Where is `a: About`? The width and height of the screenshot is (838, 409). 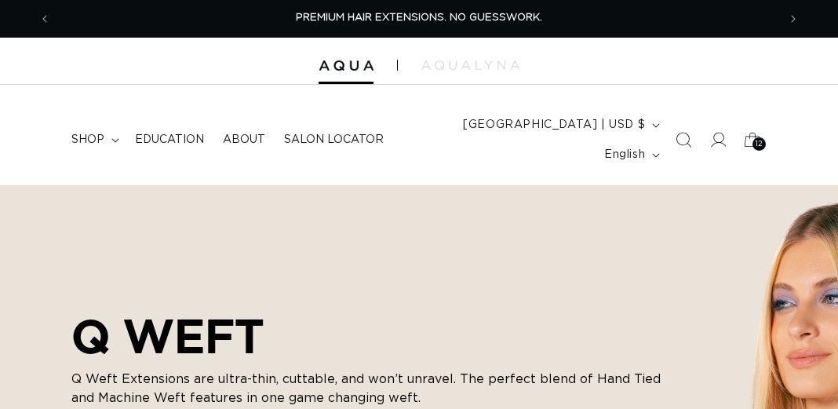 a: About is located at coordinates (244, 140).